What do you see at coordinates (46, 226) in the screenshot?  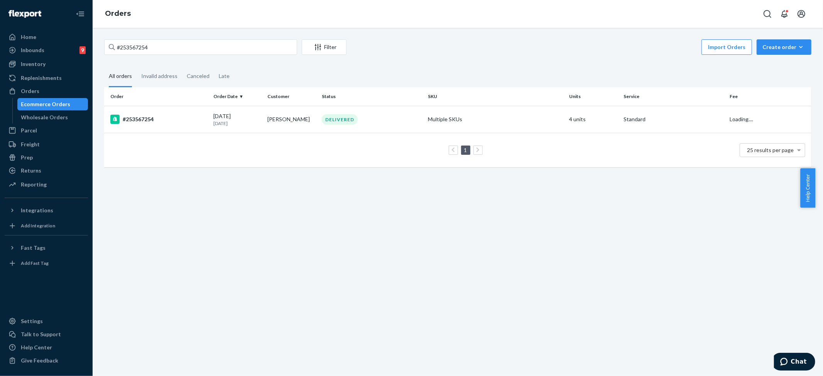 I see `a: Add Integration` at bounding box center [46, 226].